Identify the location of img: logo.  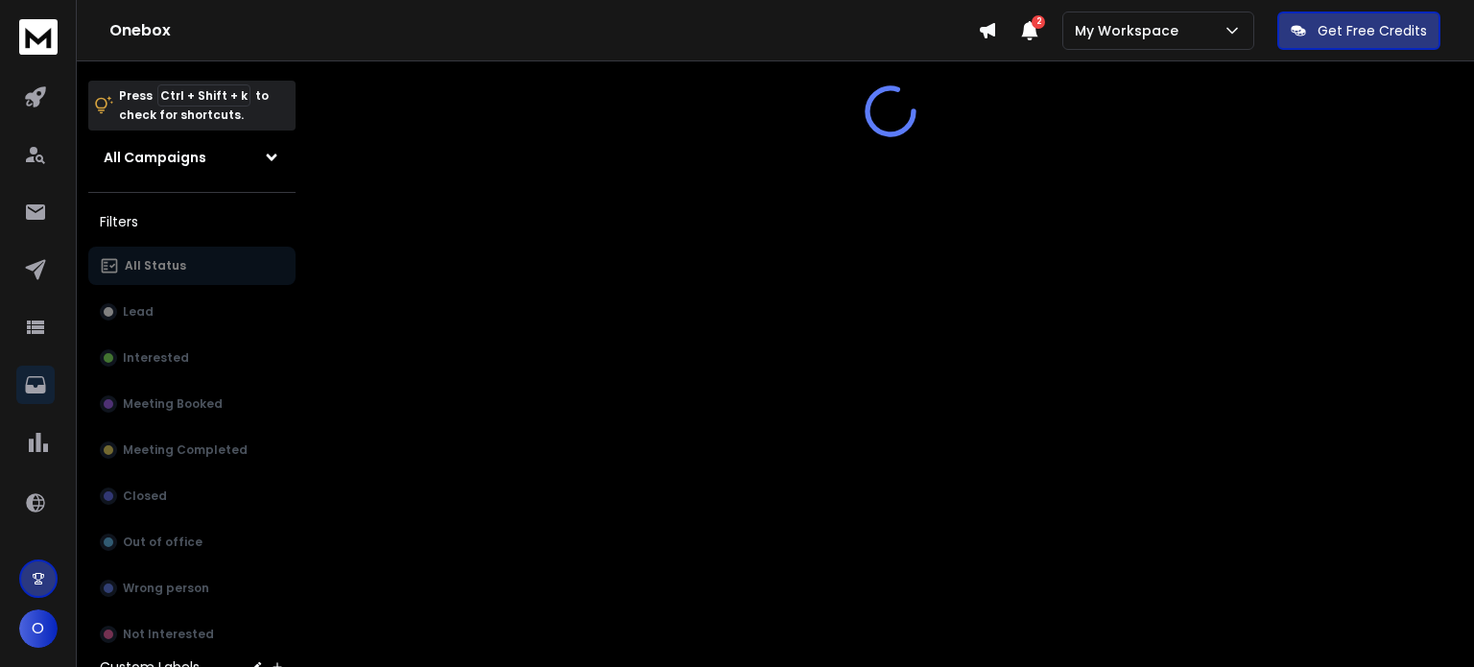
(38, 36).